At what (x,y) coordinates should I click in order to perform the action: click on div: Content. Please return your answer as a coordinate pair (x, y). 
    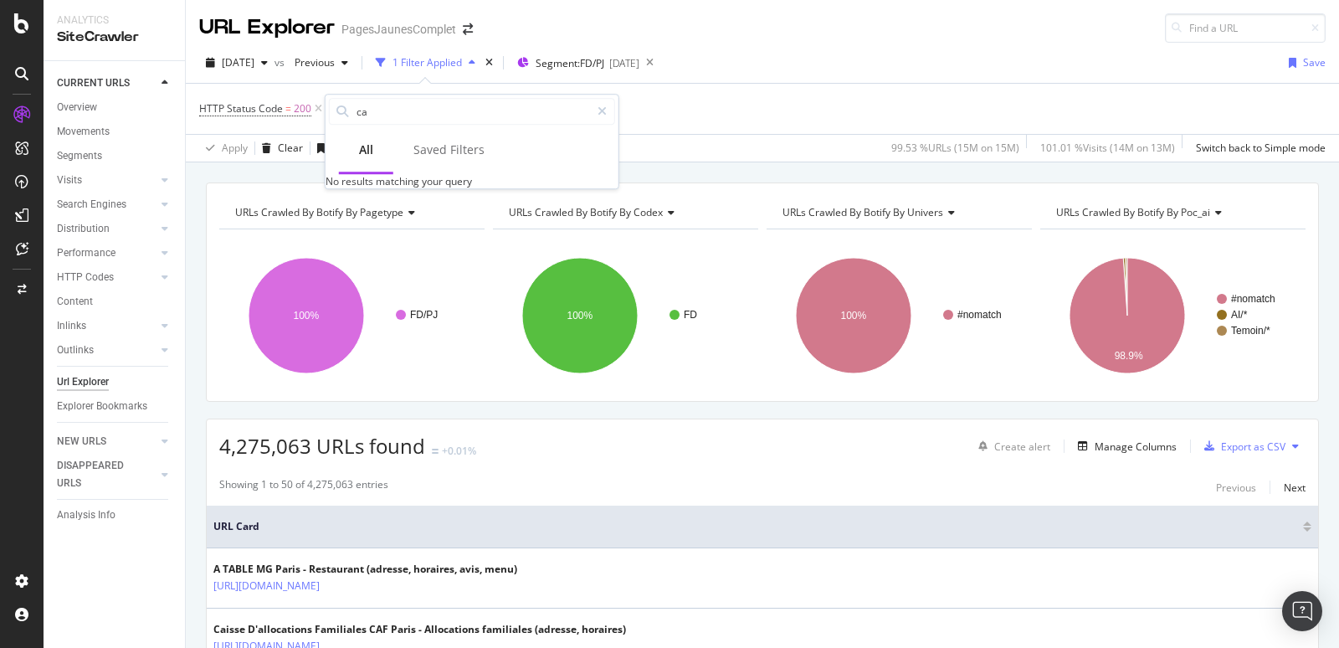
    Looking at the image, I should click on (75, 301).